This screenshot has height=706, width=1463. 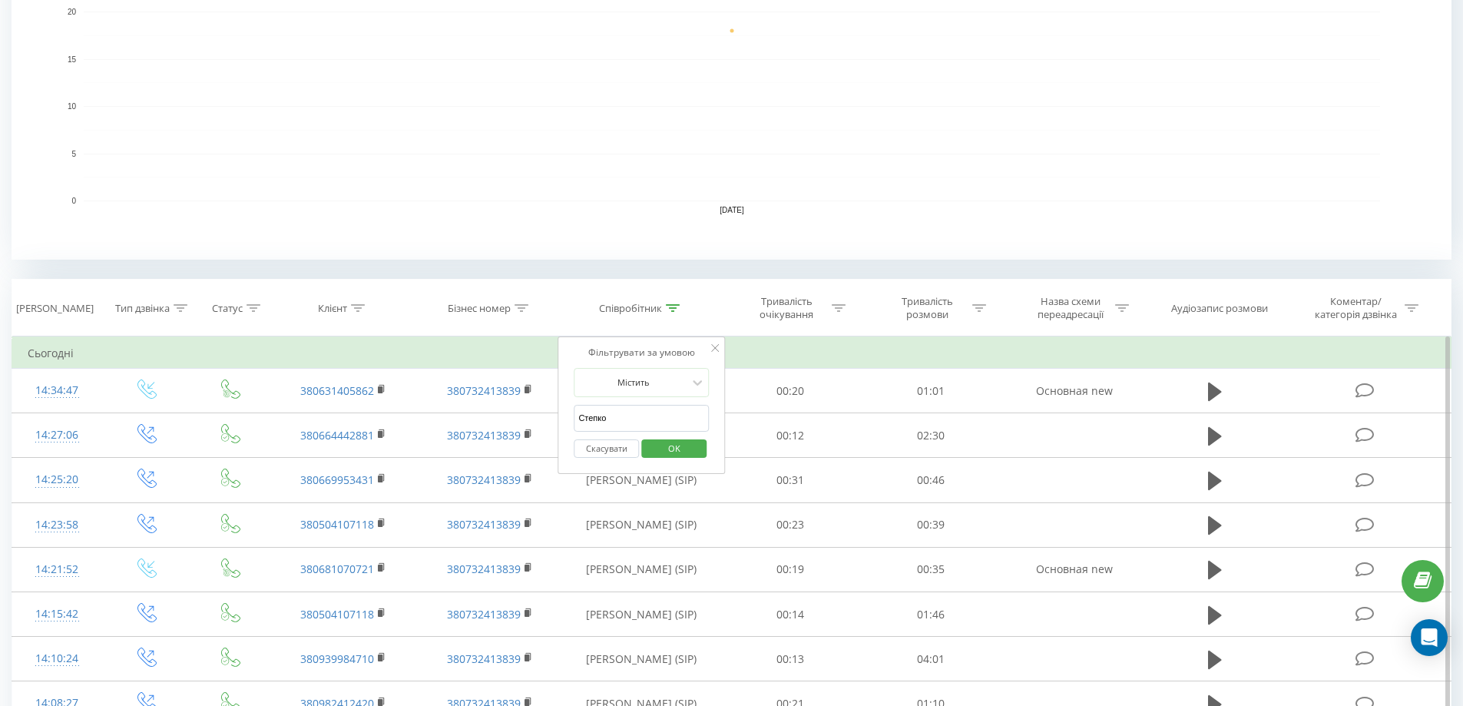 I want to click on a: 380664442881, so click(x=337, y=435).